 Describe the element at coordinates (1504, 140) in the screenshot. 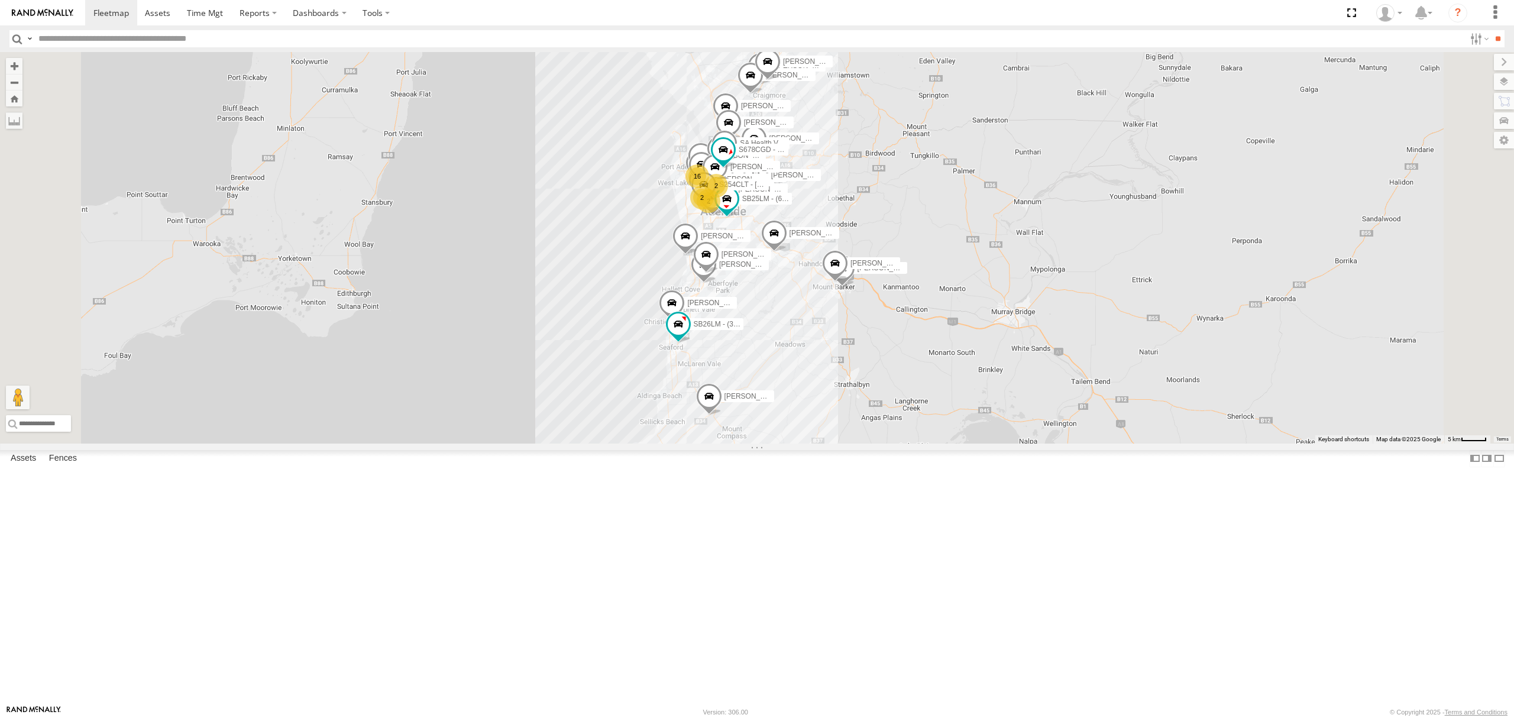

I see `label: Map Settings` at that location.